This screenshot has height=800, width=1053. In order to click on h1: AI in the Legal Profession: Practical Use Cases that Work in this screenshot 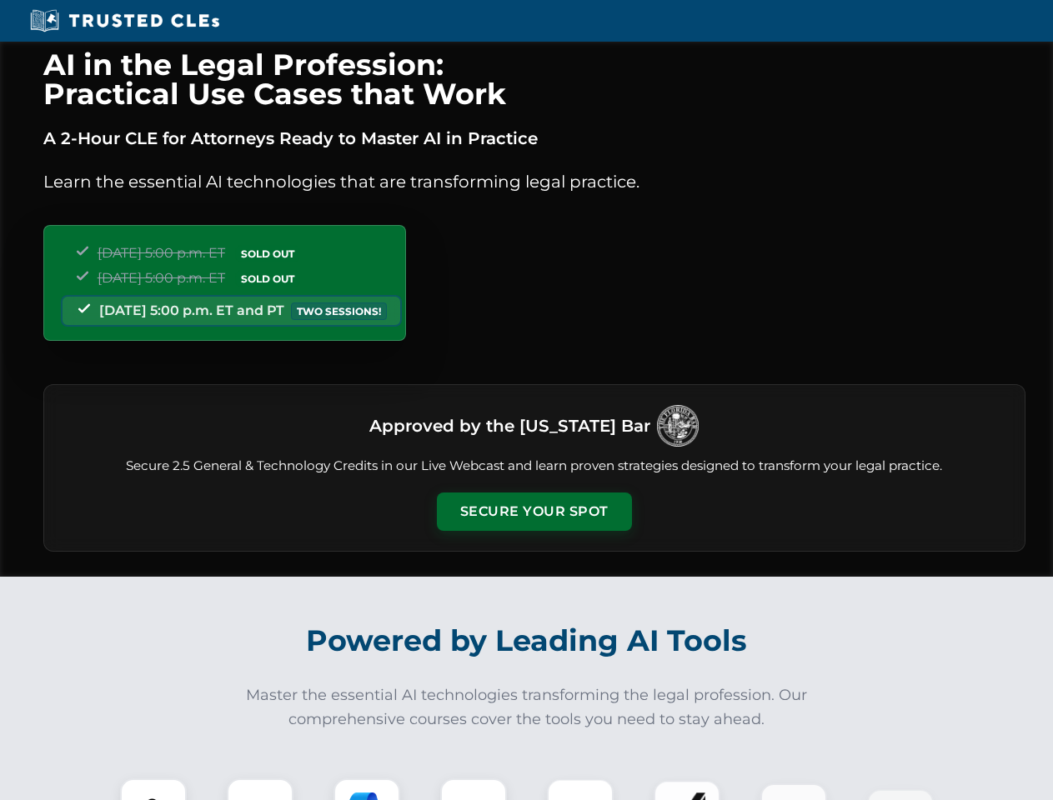, I will do `click(534, 79)`.